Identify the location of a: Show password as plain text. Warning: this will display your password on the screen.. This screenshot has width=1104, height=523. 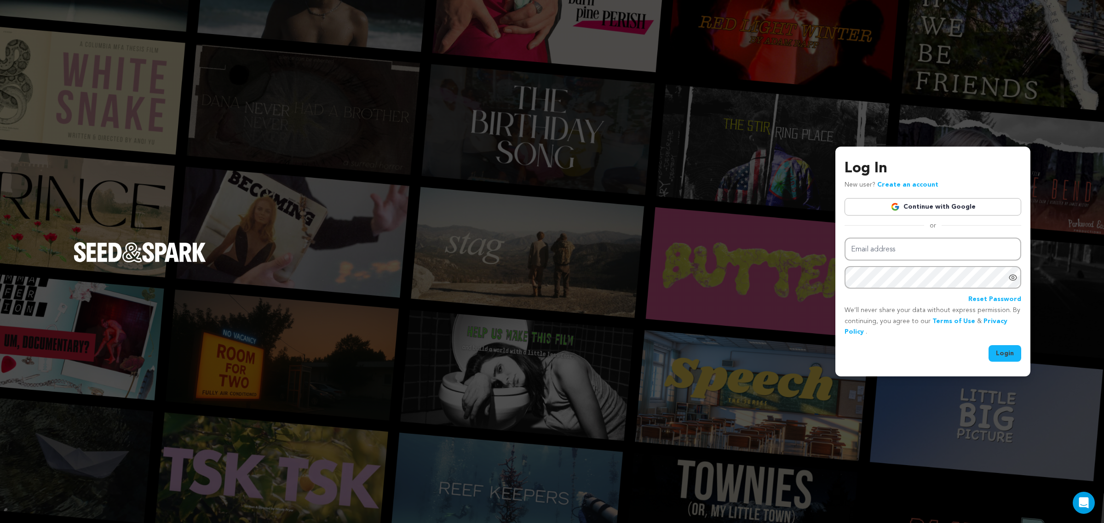
(1013, 278).